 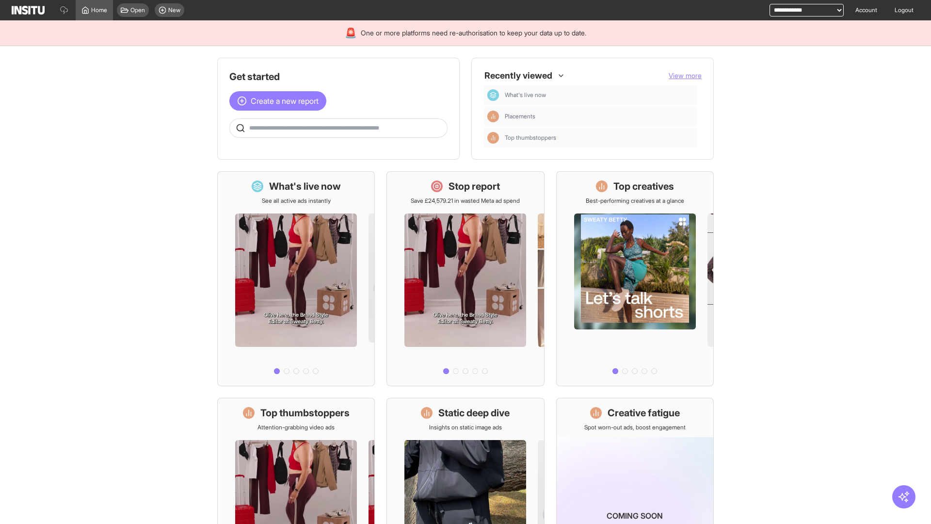 I want to click on span: Home, so click(x=99, y=10).